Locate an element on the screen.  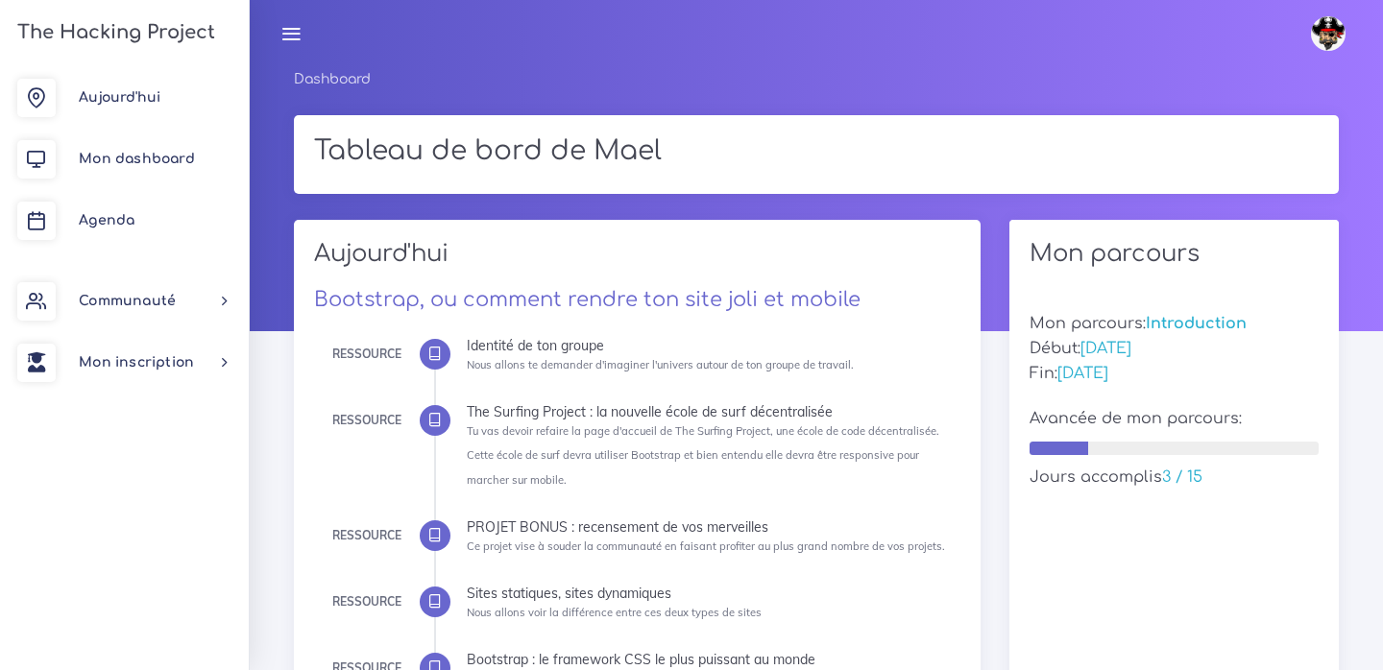
a: Dashboard is located at coordinates (332, 79).